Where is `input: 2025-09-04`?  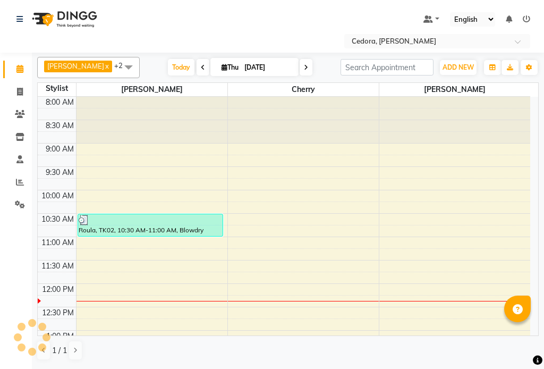
input: 2025-09-04 is located at coordinates (268, 67).